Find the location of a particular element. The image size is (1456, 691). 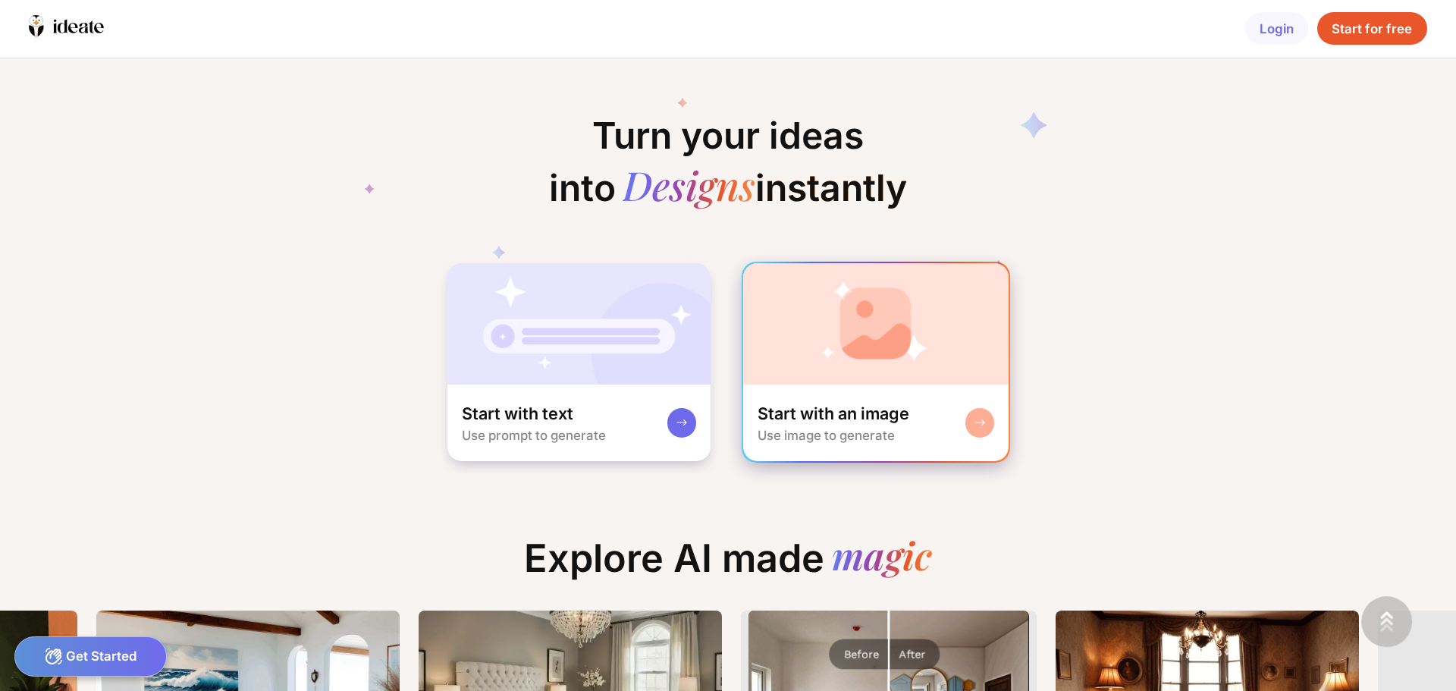

div: Start with an image is located at coordinates (833, 413).